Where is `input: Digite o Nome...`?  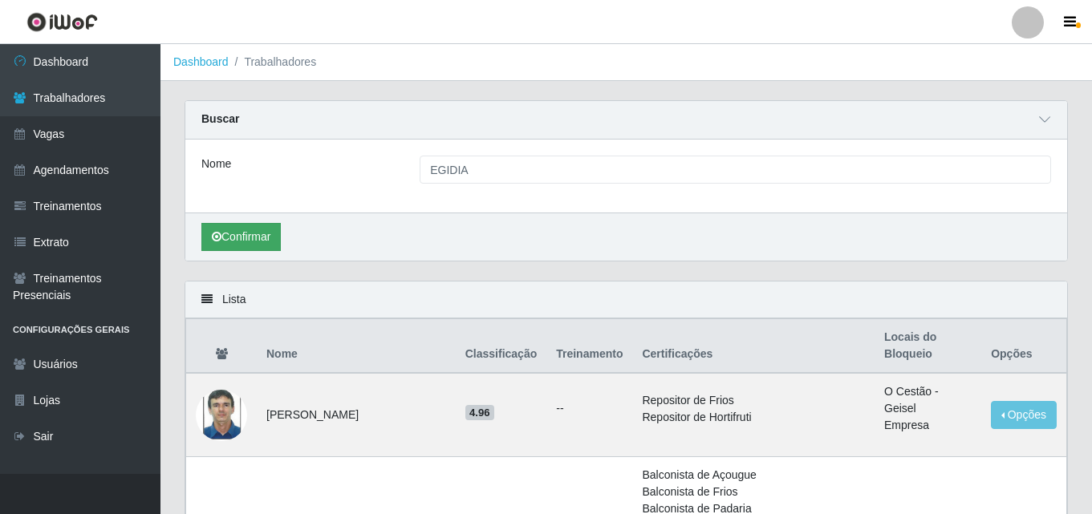 input: Digite o Nome... is located at coordinates (735, 169).